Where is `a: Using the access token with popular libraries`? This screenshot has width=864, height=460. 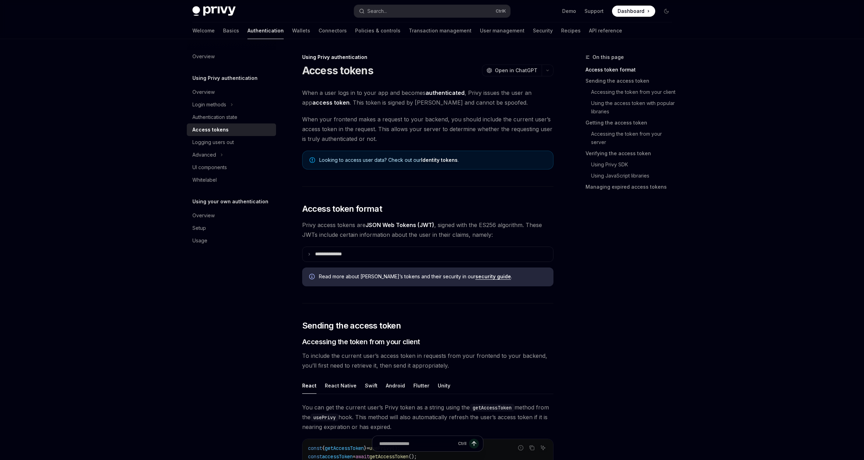 a: Using the access token with popular libraries is located at coordinates (632, 107).